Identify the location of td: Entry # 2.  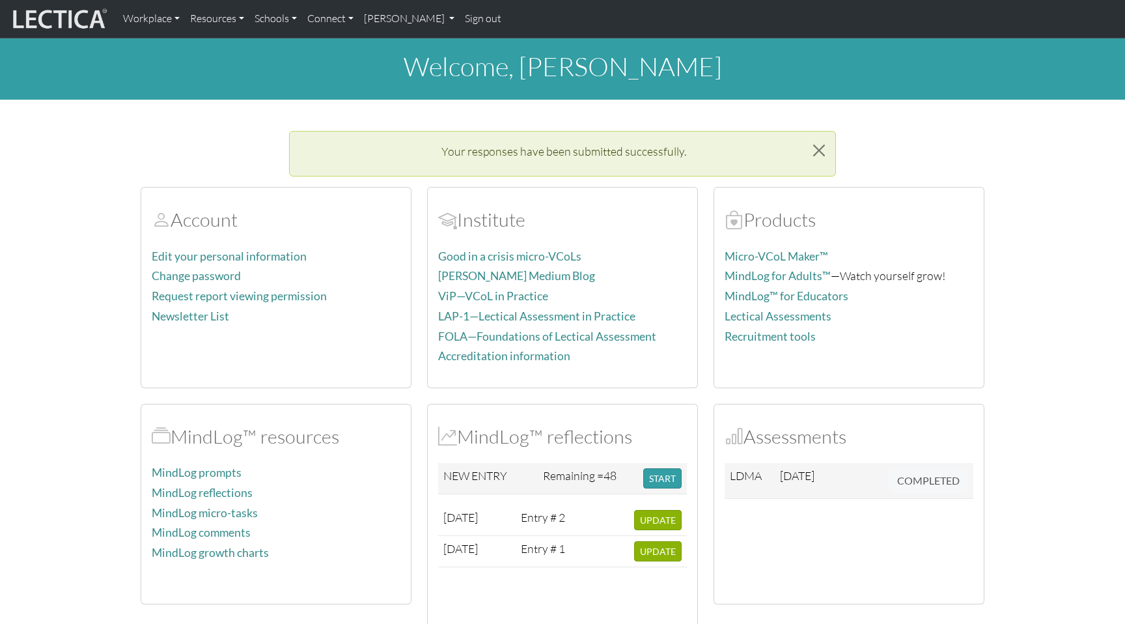
(545, 520).